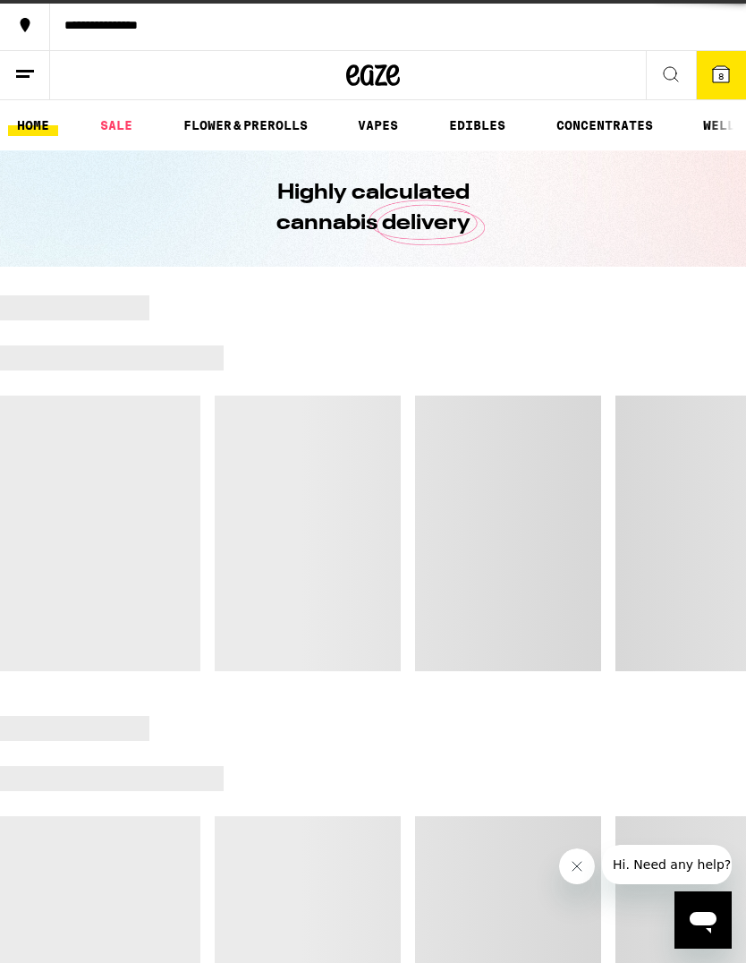 This screenshot has width=746, height=963. I want to click on h1: Highly calculated cannabis delivery, so click(373, 208).